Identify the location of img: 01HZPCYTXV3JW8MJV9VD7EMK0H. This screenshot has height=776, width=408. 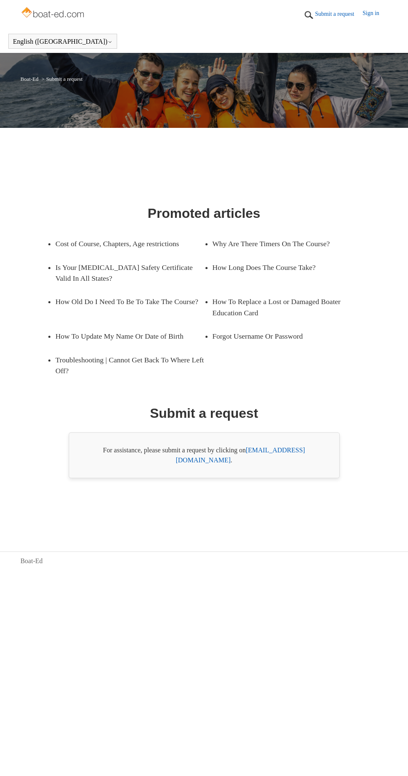
(309, 15).